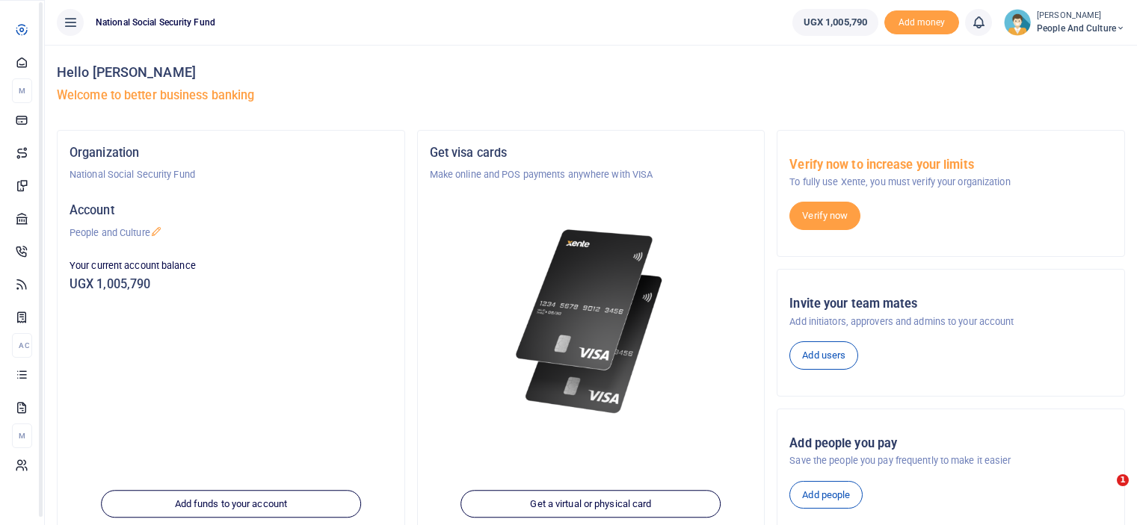 The image size is (1137, 525). Describe the element at coordinates (835, 22) in the screenshot. I see `a: UGX 1,005,790` at that location.